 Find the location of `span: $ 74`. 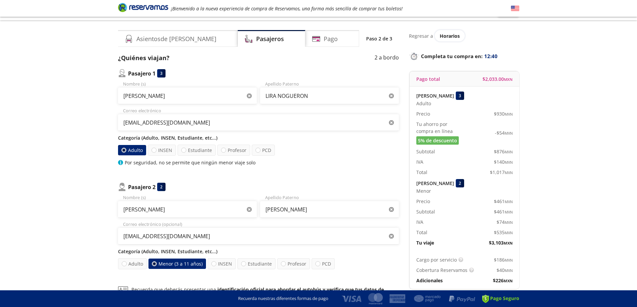

span: $ 74 is located at coordinates (505, 222).